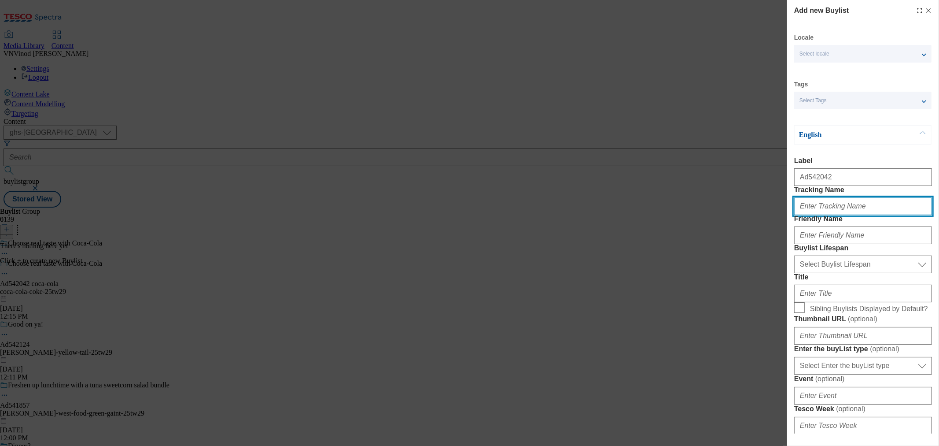 This screenshot has height=446, width=939. I want to click on span: Select locale, so click(815, 54).